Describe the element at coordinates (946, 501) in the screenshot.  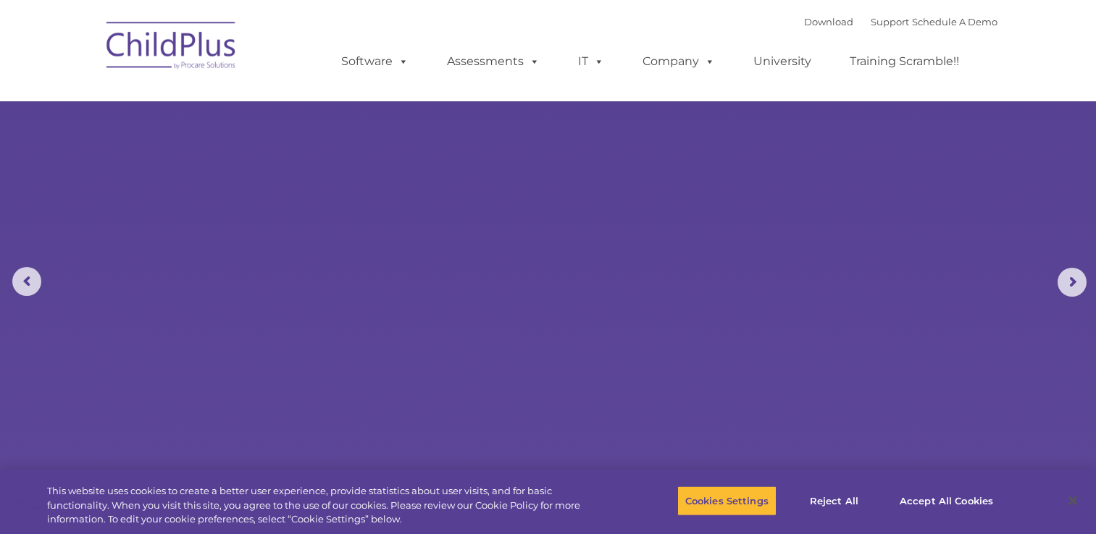
I see `button: Accept All Cookies` at that location.